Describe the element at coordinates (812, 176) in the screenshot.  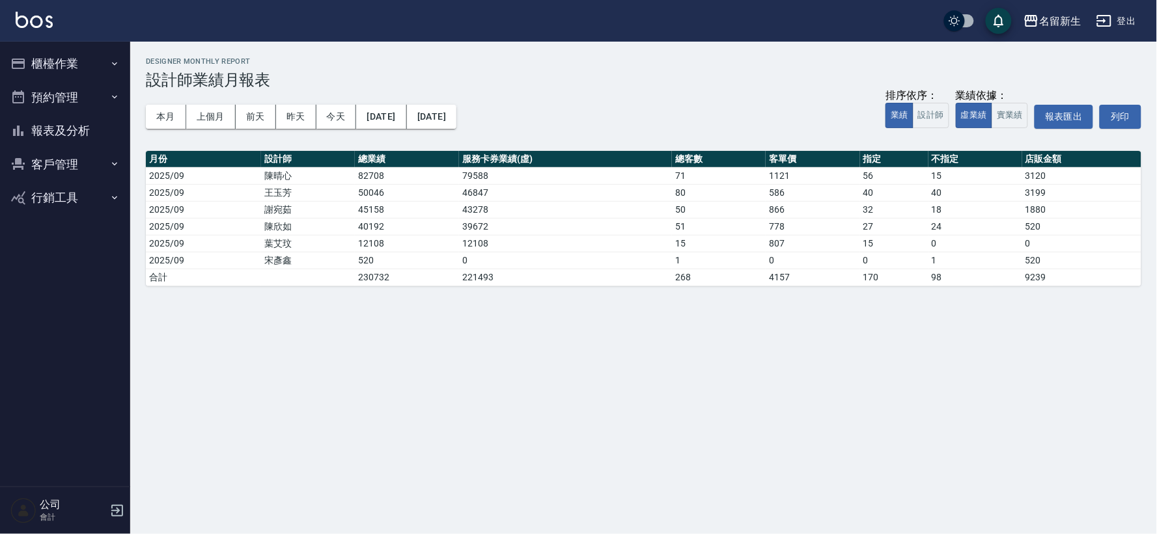
I see `td: 1121` at that location.